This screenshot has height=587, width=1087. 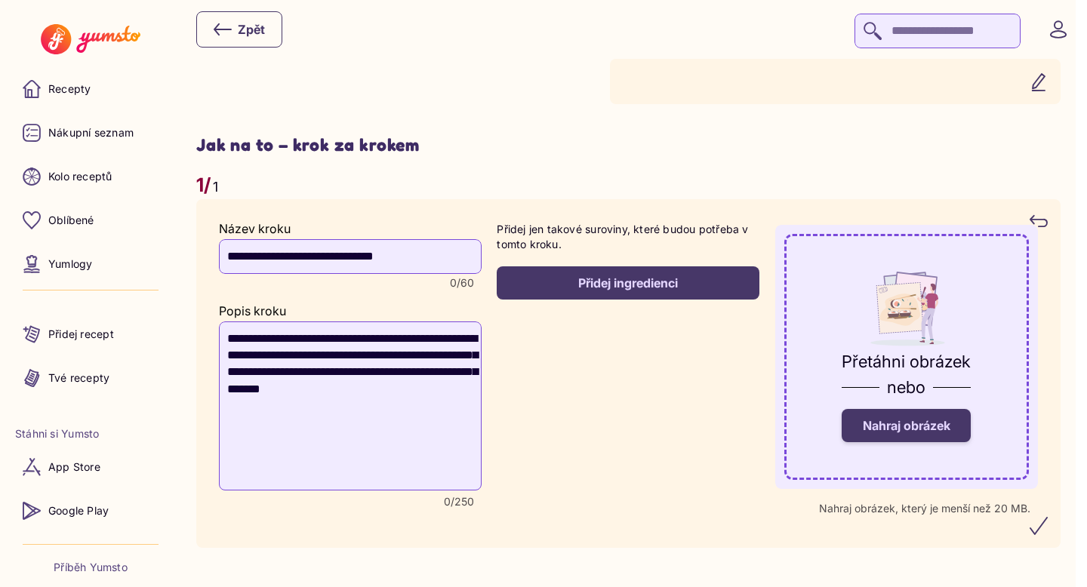 What do you see at coordinates (239, 29) in the screenshot?
I see `button: Zpět` at bounding box center [239, 29].